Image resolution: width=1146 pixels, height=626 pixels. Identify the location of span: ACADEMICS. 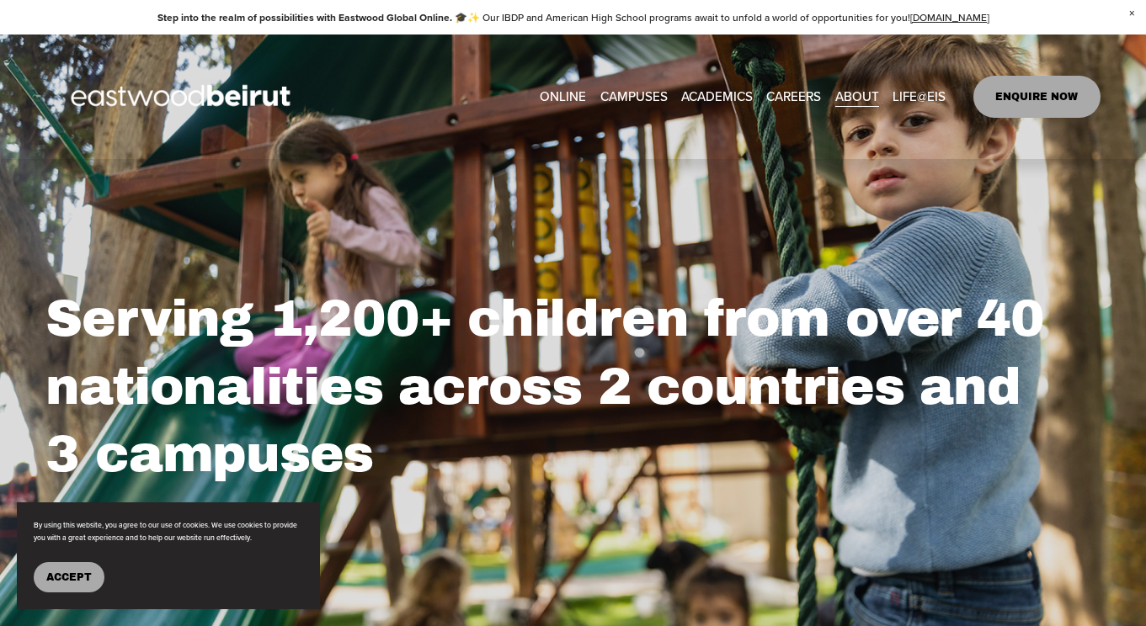
(716, 96).